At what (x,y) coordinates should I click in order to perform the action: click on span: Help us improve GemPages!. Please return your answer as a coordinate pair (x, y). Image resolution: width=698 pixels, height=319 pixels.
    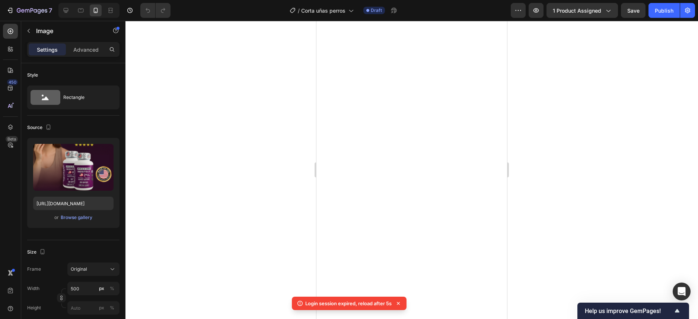
    Looking at the image, I should click on (628, 311).